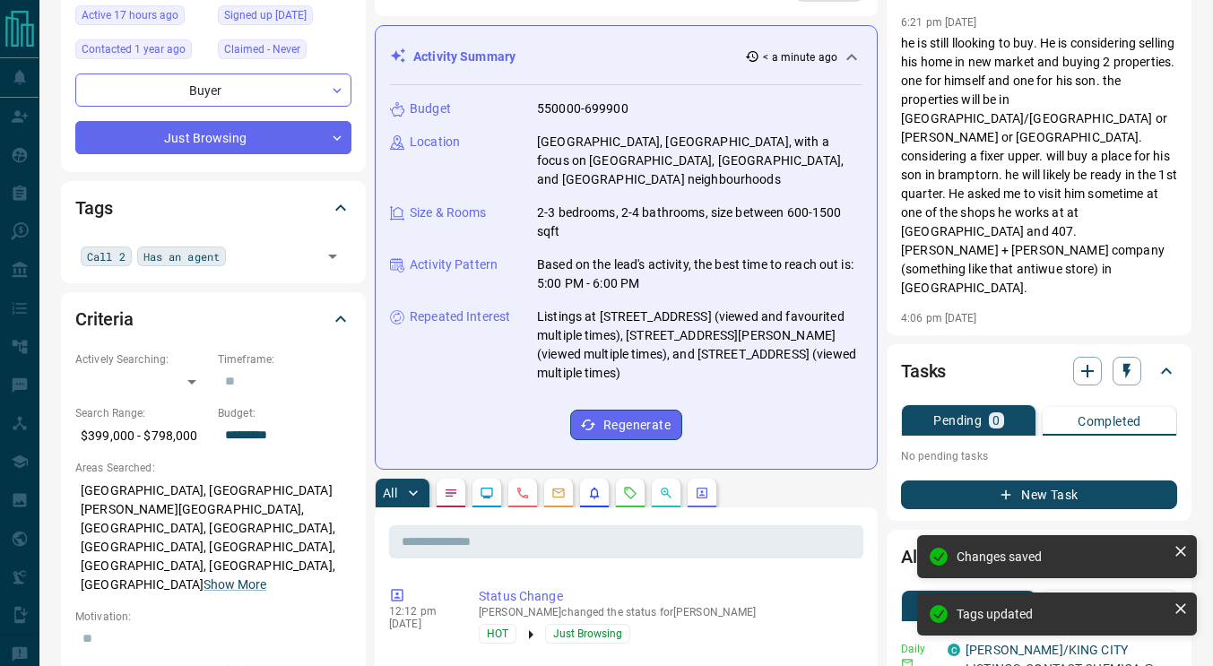 The image size is (1213, 666). What do you see at coordinates (523, 493) in the screenshot?
I see `svg: Calls` at bounding box center [523, 493].